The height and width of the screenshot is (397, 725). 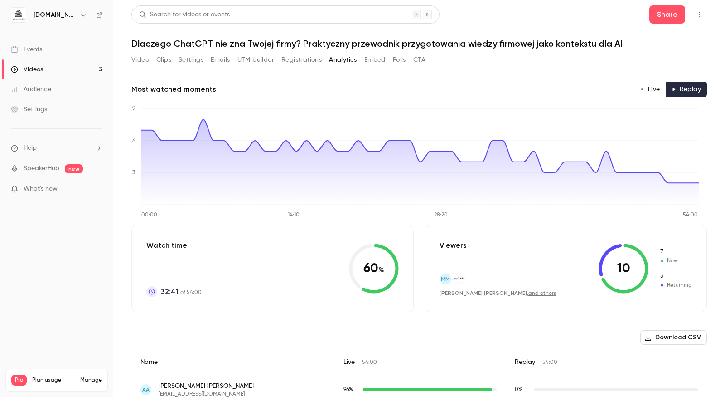 I want to click on span: 32:41, so click(x=169, y=291).